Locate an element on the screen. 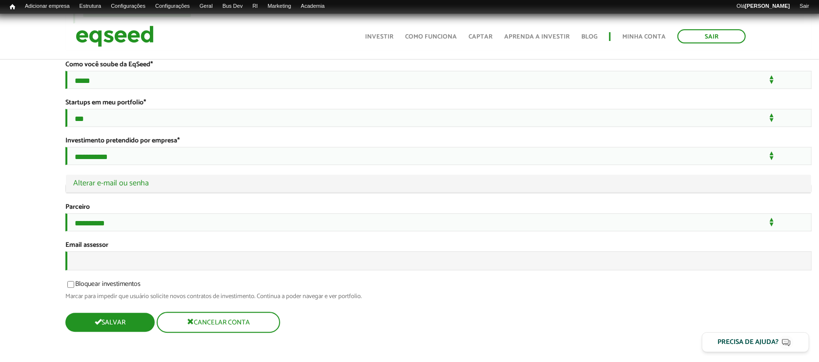 The image size is (819, 362). a: Alterar e-mail ou senha is located at coordinates (438, 183).